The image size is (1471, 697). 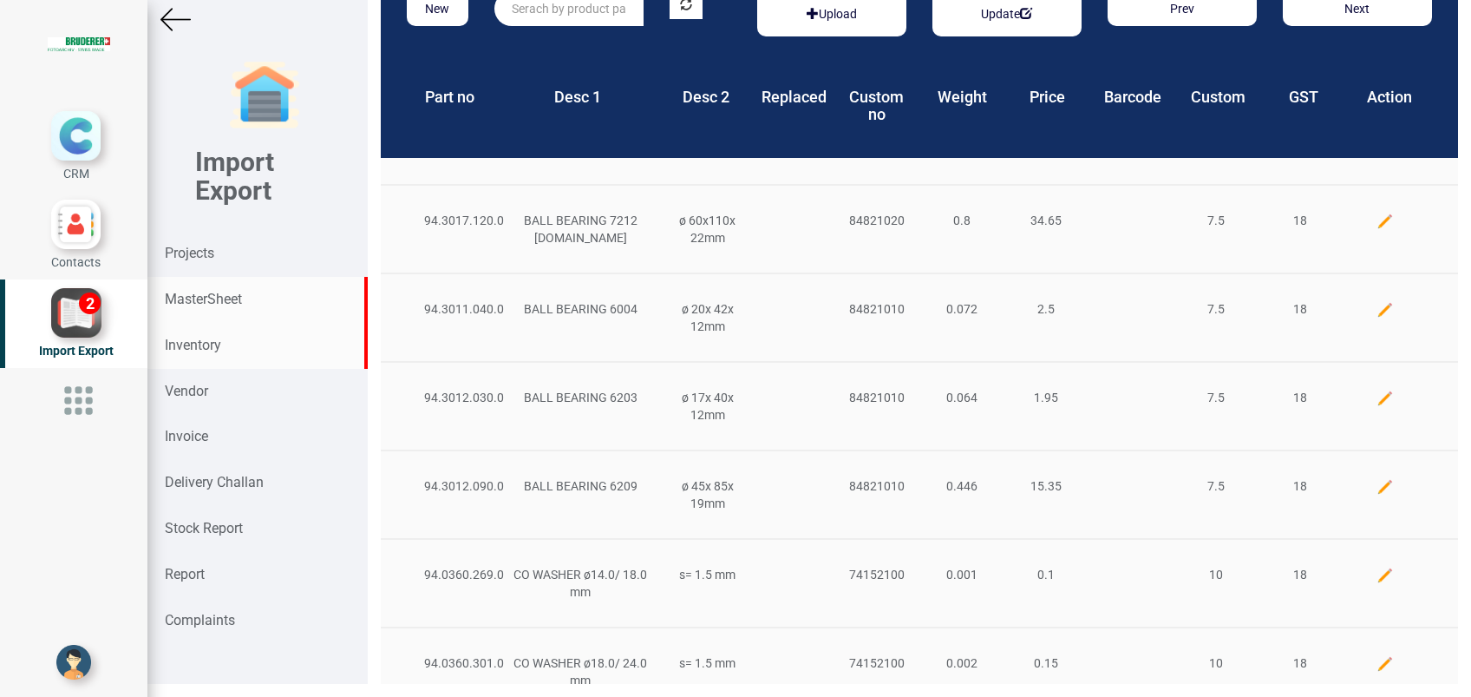 What do you see at coordinates (962, 486) in the screenshot?
I see `div: 0.446` at bounding box center [962, 486].